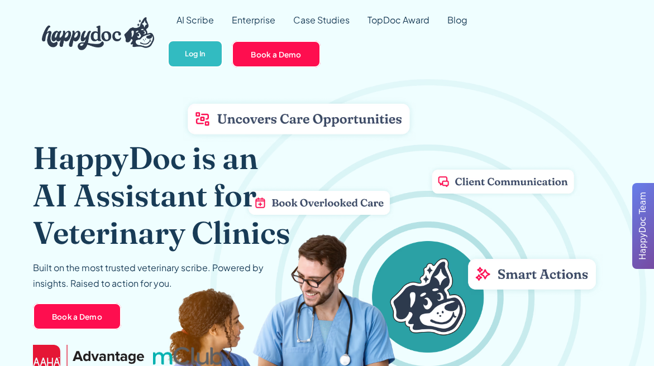 Image resolution: width=654 pixels, height=366 pixels. Describe the element at coordinates (98, 34) in the screenshot. I see `img: HappyDoc Logo: A happy dog with his ear up, listening.` at that location.